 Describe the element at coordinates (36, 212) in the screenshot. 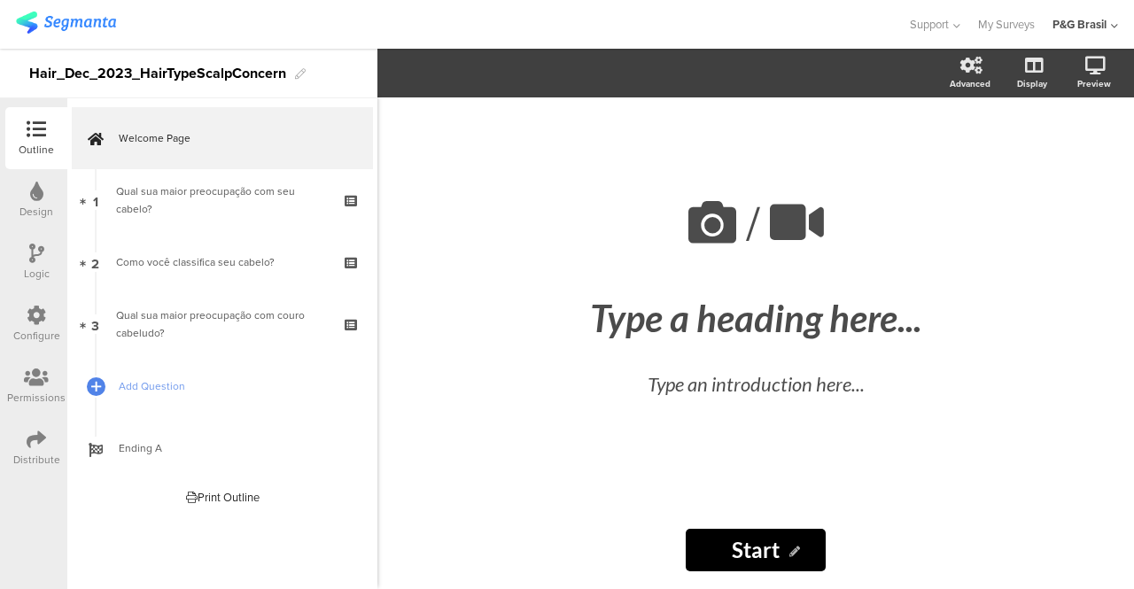

I see `div: Design` at that location.